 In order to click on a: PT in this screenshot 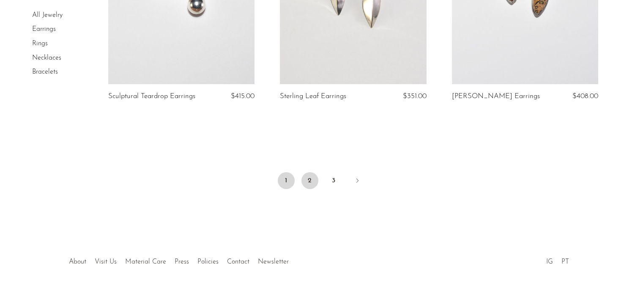, I will do `click(565, 262)`.